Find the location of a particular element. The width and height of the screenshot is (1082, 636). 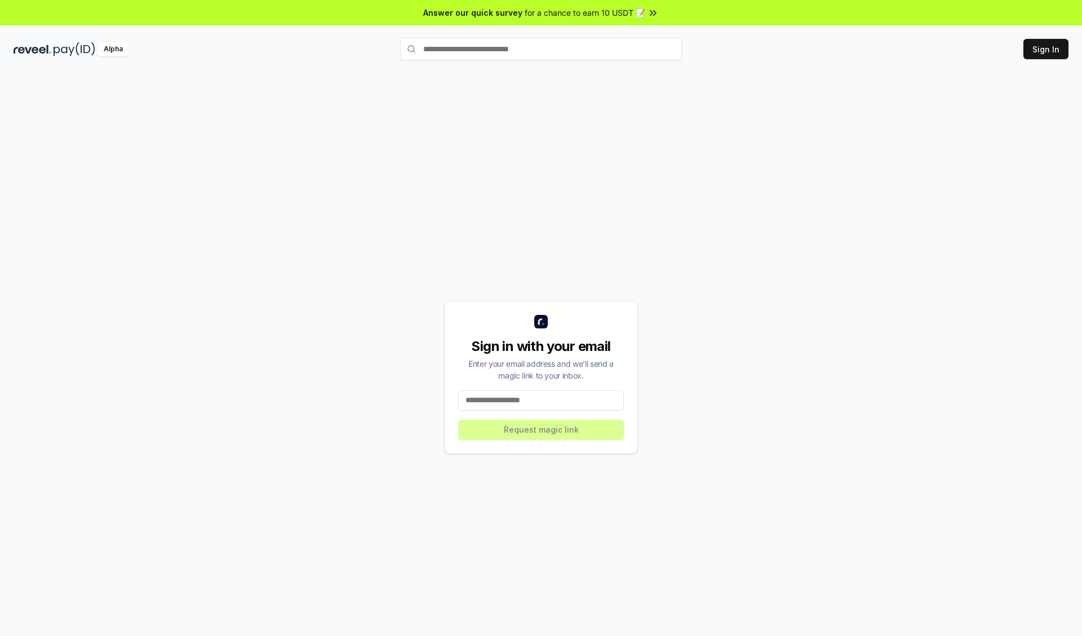

img: logo_small is located at coordinates (541, 322).